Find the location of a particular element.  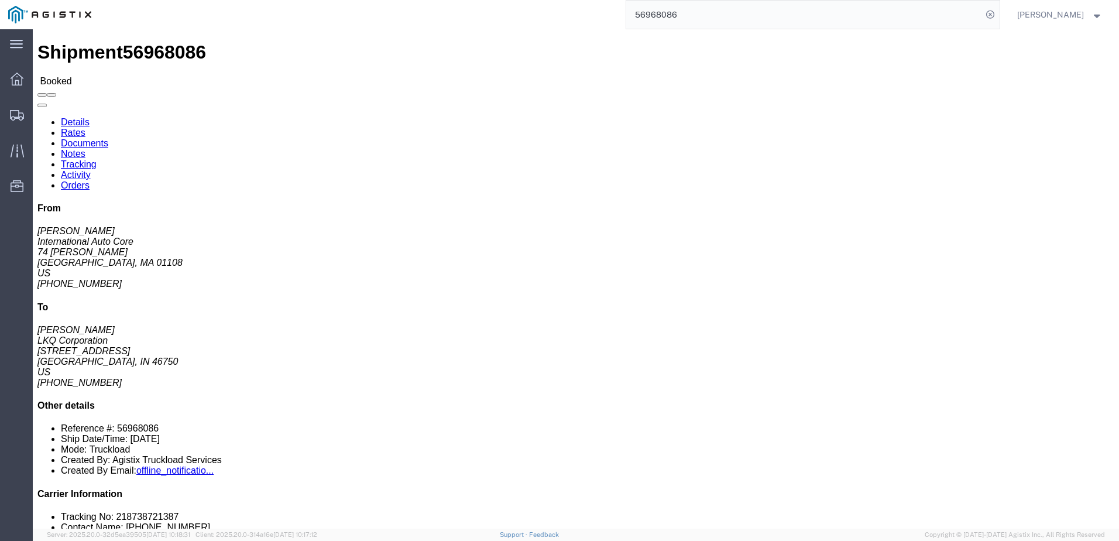

span: Server: 2025.20.0-32d5ea39505 is located at coordinates (118, 534).